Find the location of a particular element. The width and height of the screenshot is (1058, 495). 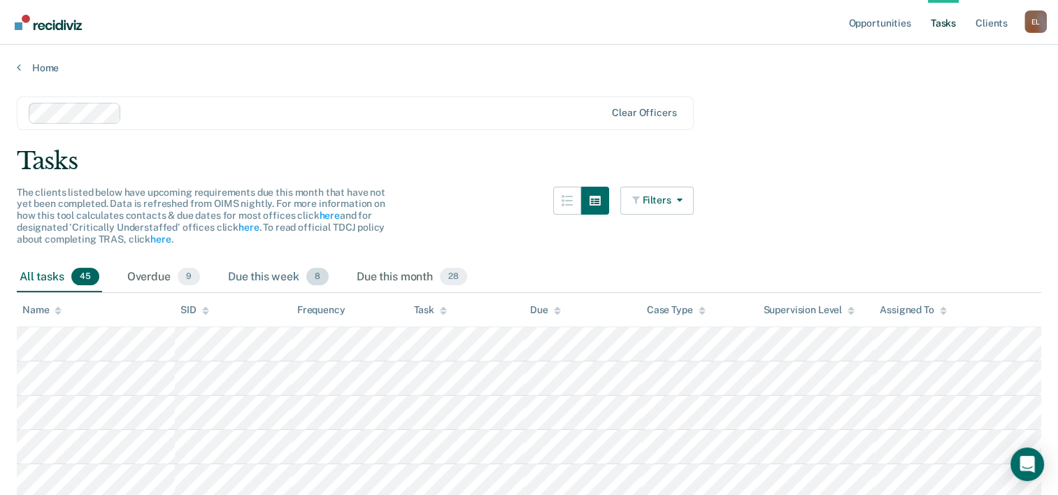

div: All tasks45 is located at coordinates (59, 278).